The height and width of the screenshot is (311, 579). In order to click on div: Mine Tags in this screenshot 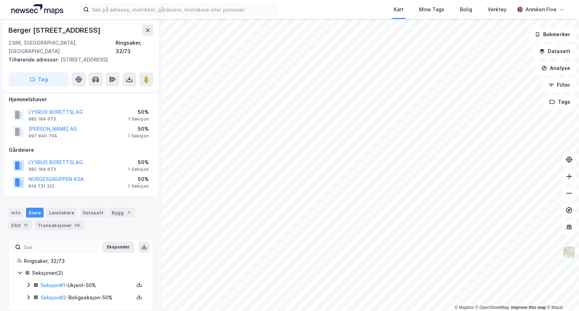, I will do `click(432, 9)`.